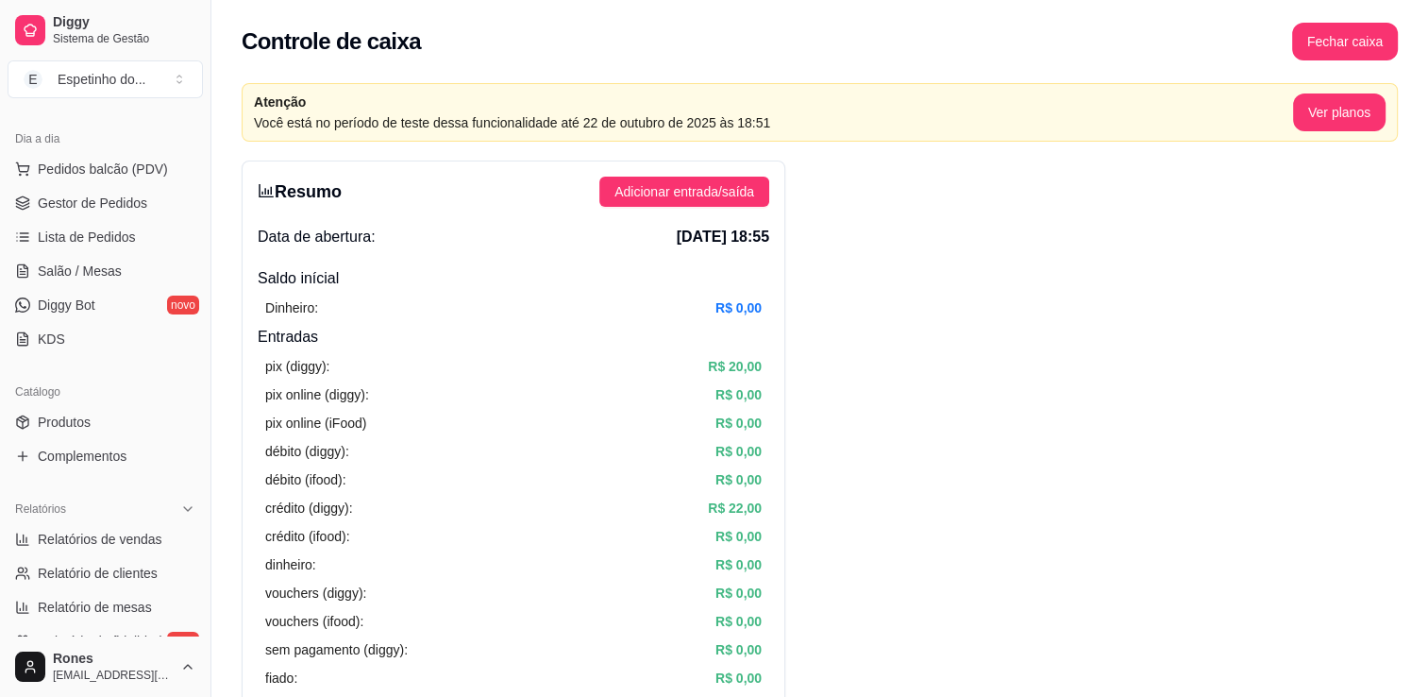  What do you see at coordinates (82, 456) in the screenshot?
I see `span: Complementos` at bounding box center [82, 456].